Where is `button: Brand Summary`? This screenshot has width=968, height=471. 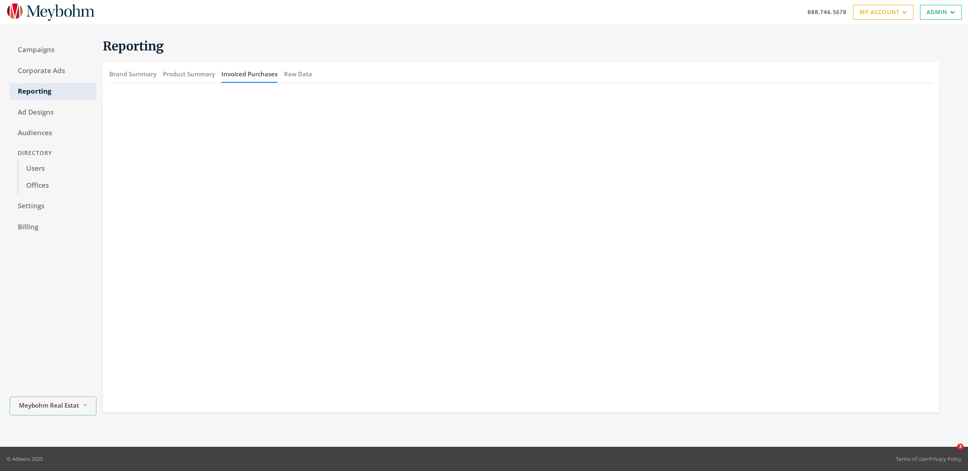 button: Brand Summary is located at coordinates (133, 74).